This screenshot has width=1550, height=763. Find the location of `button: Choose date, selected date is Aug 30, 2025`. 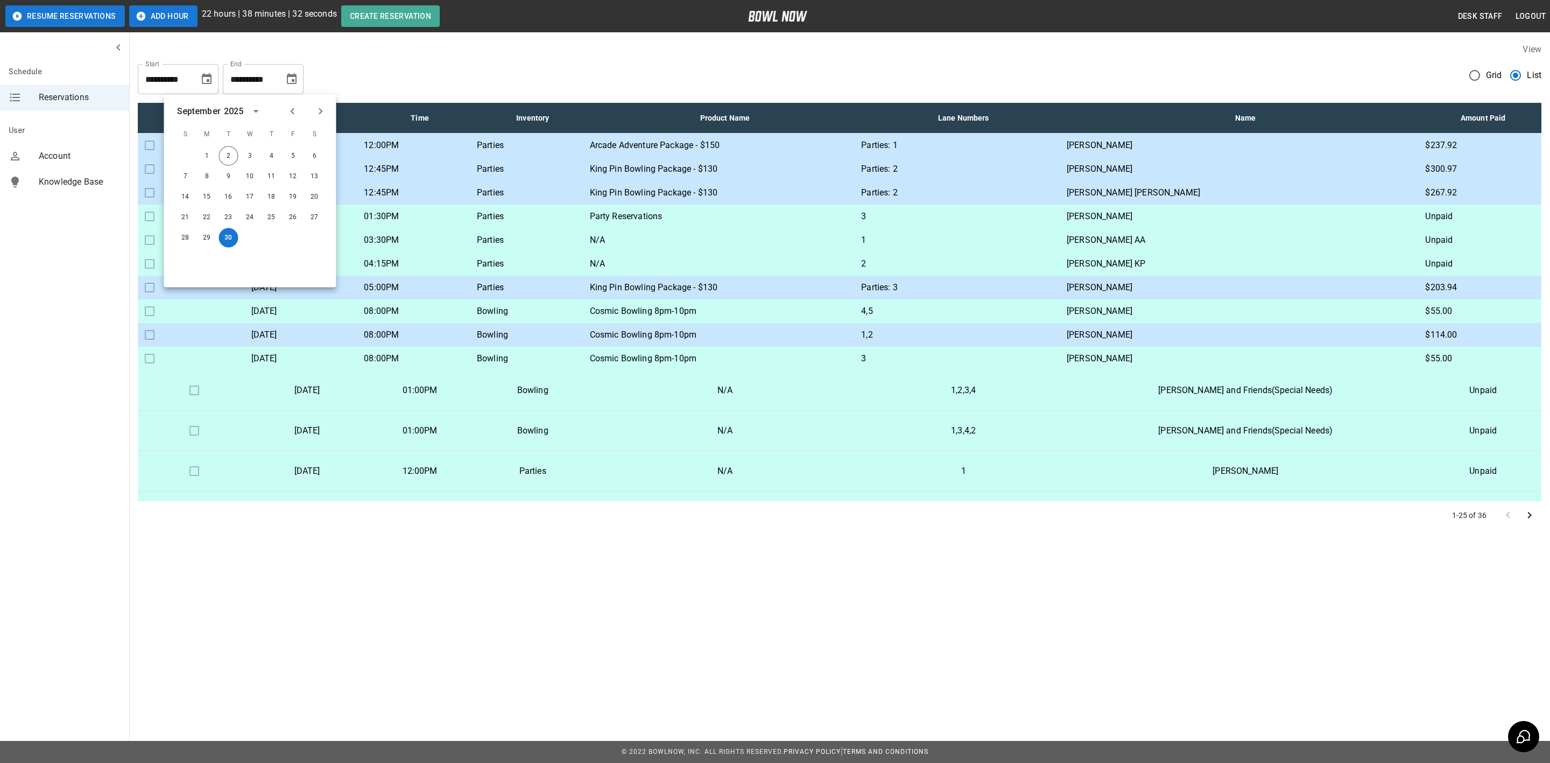

button: Choose date, selected date is Aug 30, 2025 is located at coordinates (207, 79).